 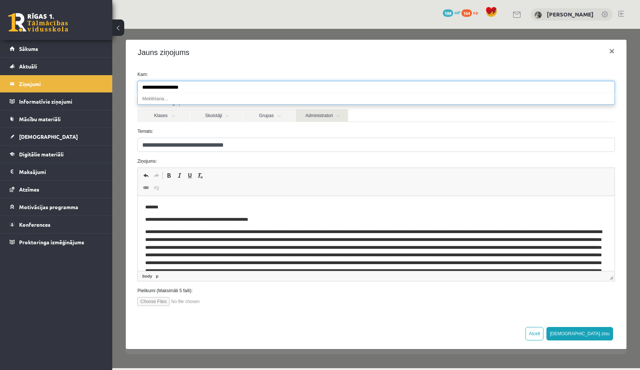 What do you see at coordinates (52, 242) in the screenshot?
I see `span: Proktoringa izmēģinājums` at bounding box center [52, 242].